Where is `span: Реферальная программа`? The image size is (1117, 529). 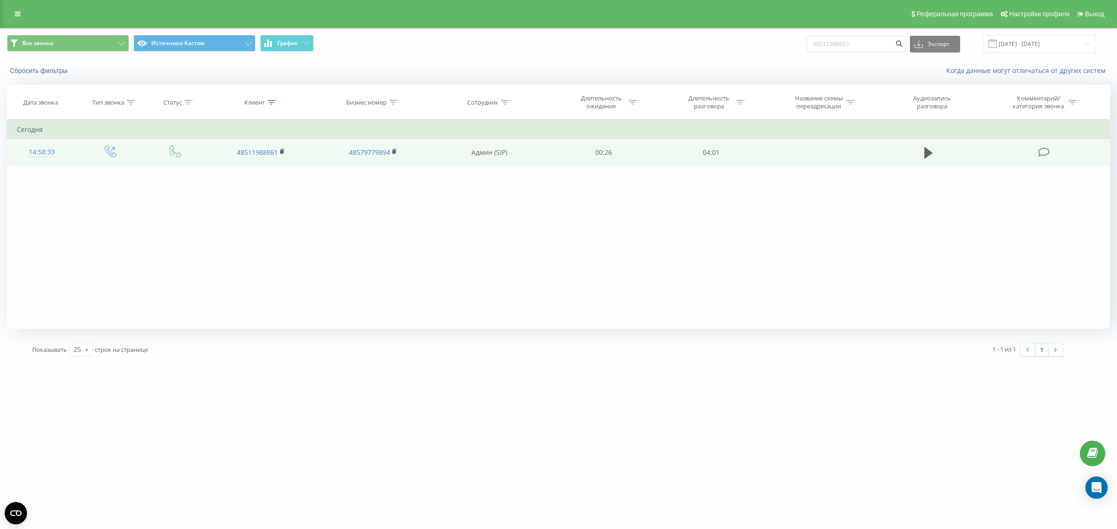 span: Реферальная программа is located at coordinates (954, 14).